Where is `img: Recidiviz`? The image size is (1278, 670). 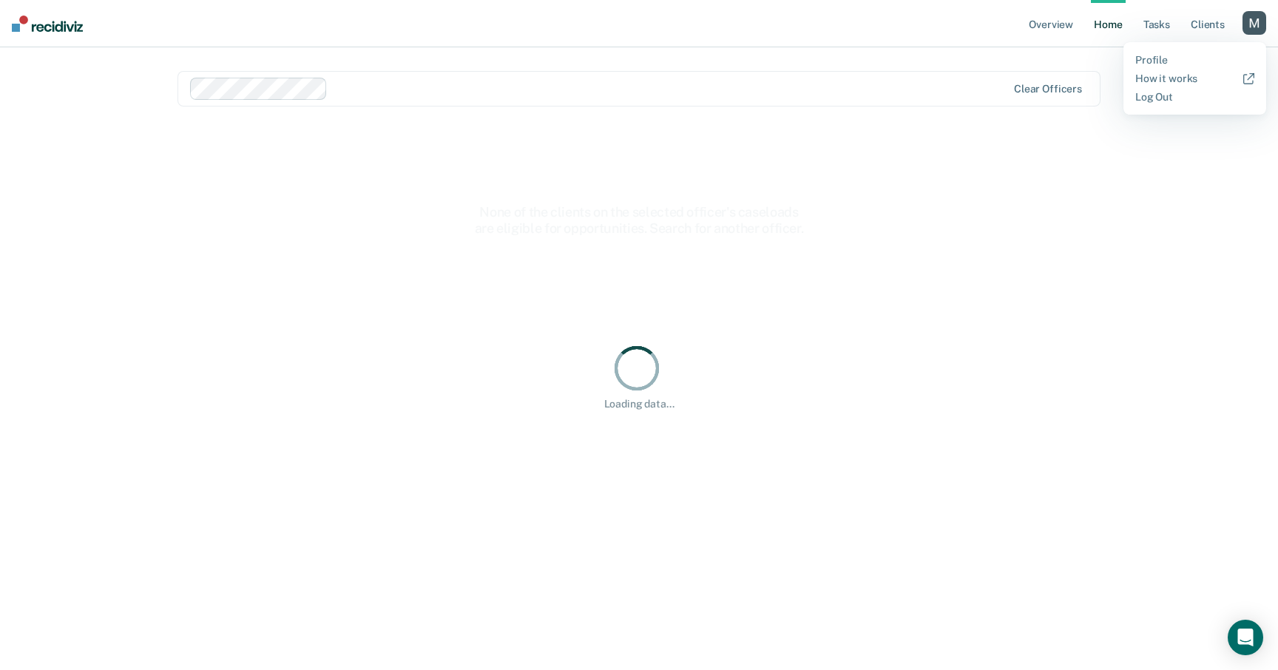 img: Recidiviz is located at coordinates (47, 24).